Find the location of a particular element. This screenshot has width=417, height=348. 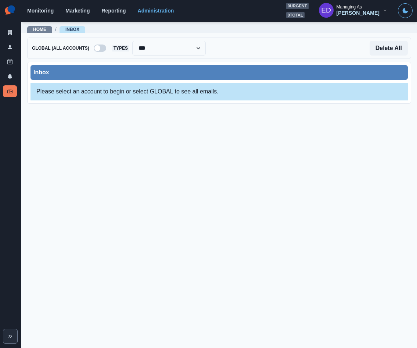

span: 0 total is located at coordinates (296, 15).